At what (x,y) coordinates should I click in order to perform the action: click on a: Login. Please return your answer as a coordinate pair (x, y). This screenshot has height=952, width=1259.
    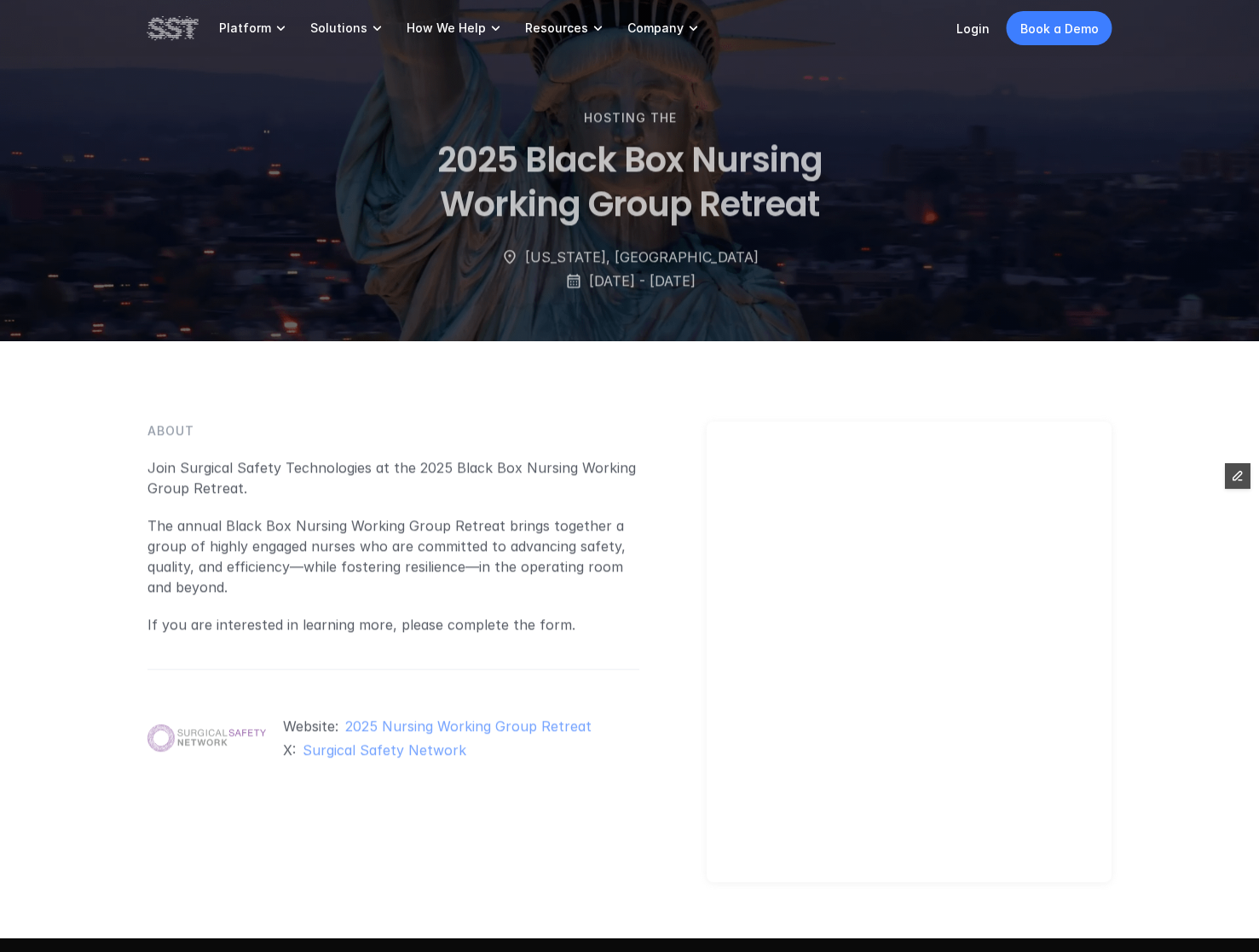
    Looking at the image, I should click on (972, 28).